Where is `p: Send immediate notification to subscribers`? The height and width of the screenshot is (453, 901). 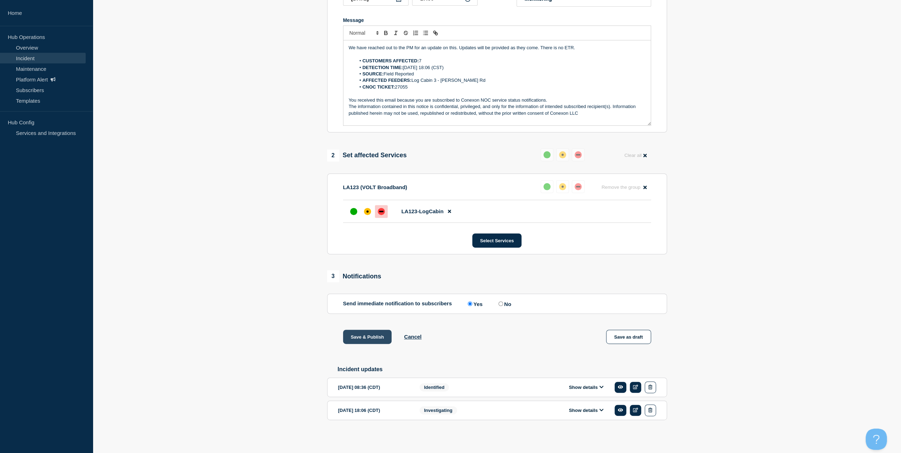 p: Send immediate notification to subscribers is located at coordinates (398, 303).